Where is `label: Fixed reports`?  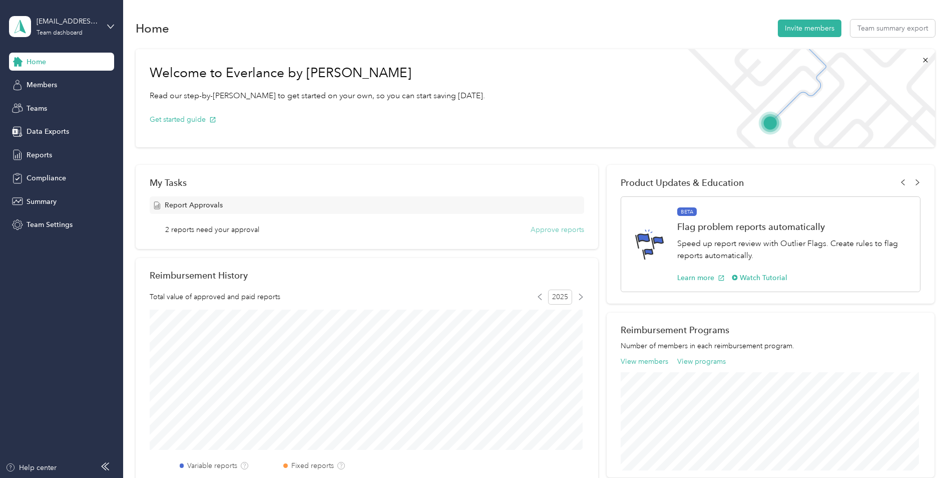
label: Fixed reports is located at coordinates (312, 465).